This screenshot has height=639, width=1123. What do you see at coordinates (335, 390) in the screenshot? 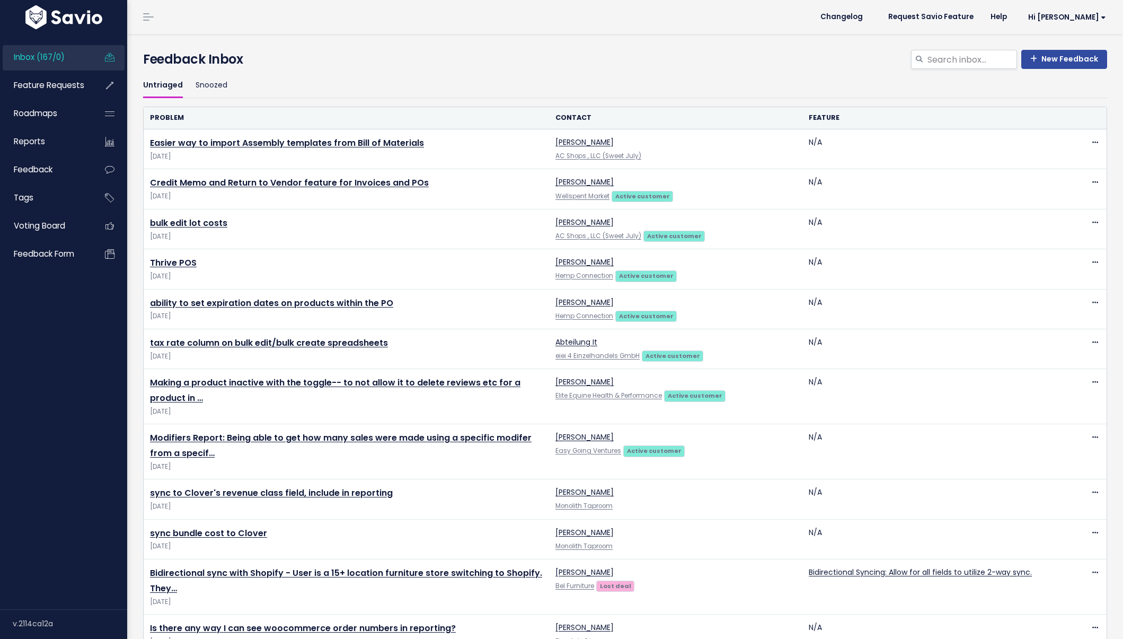
I see `a: Making a product inactive with the toggle-- to not allow it to delete reviews etc for a product in …` at bounding box center [335, 390].